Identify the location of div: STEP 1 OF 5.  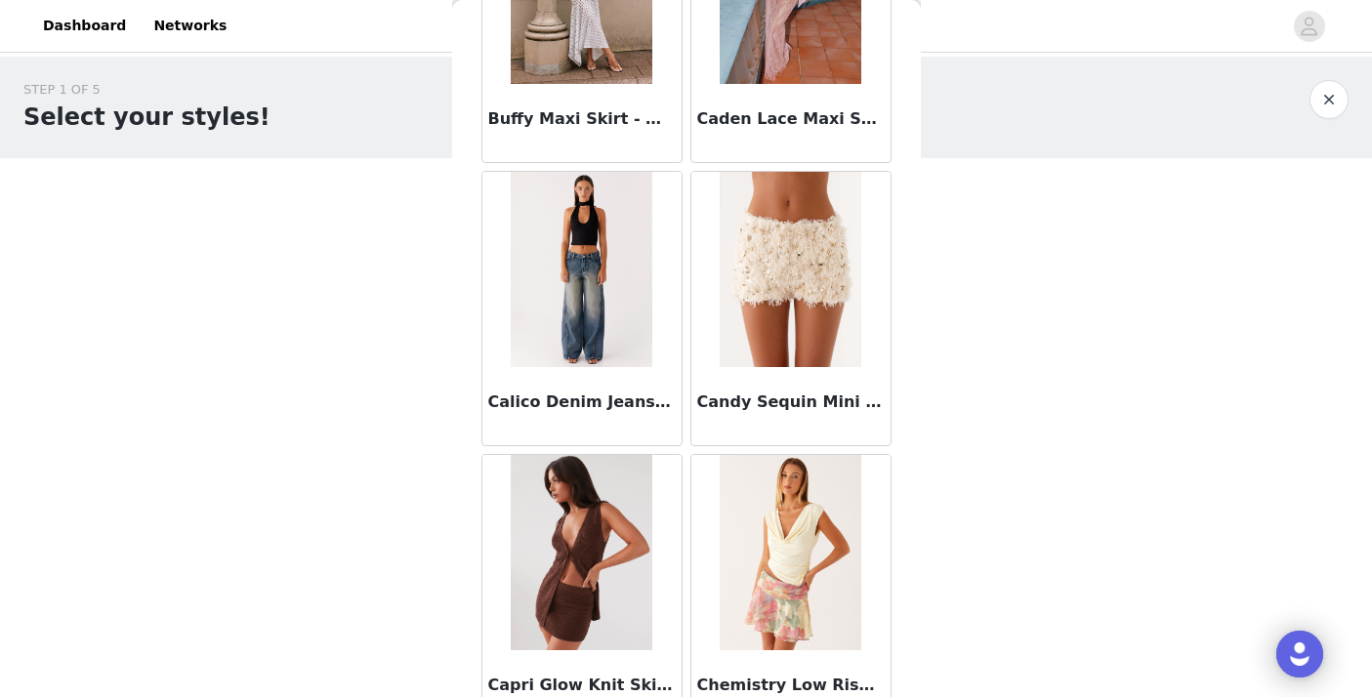
(146, 90).